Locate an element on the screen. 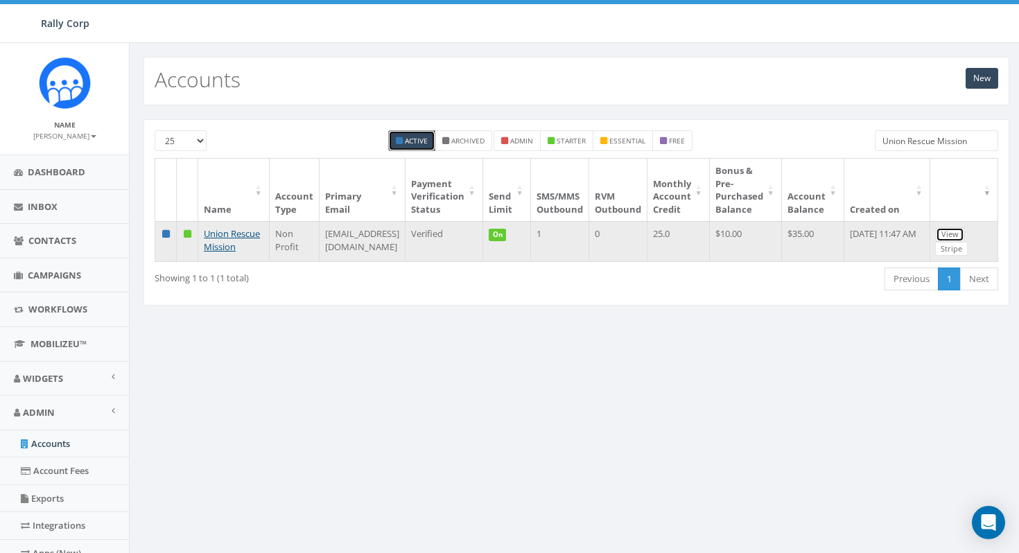 The image size is (1019, 553). small: Name is located at coordinates (64, 125).